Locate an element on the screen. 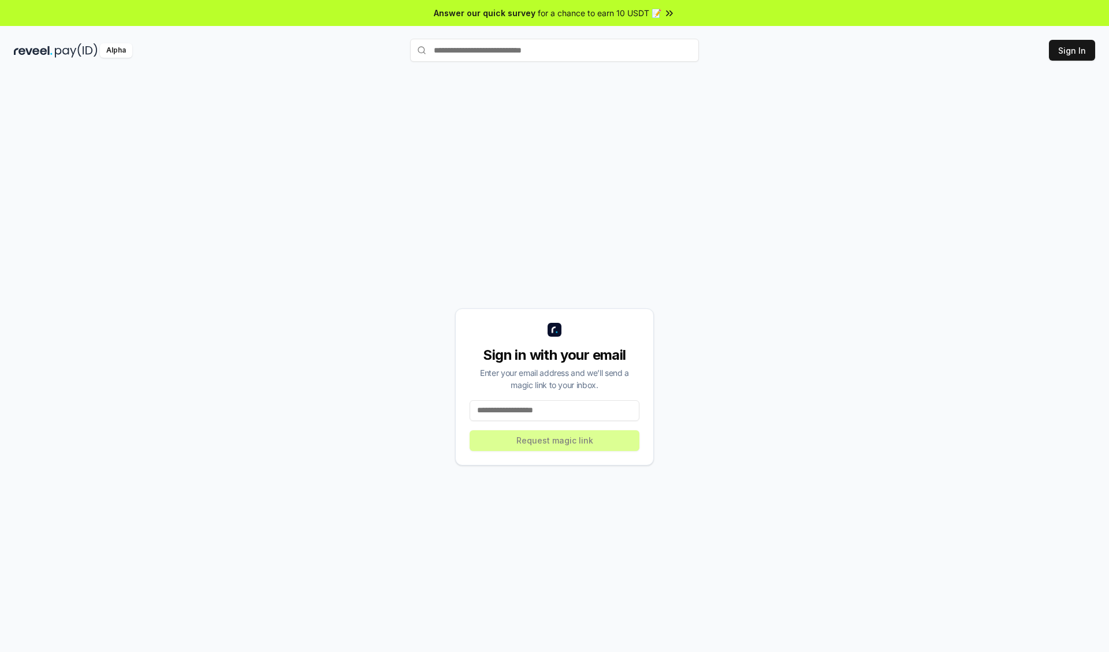  div: Alpha is located at coordinates (116, 50).